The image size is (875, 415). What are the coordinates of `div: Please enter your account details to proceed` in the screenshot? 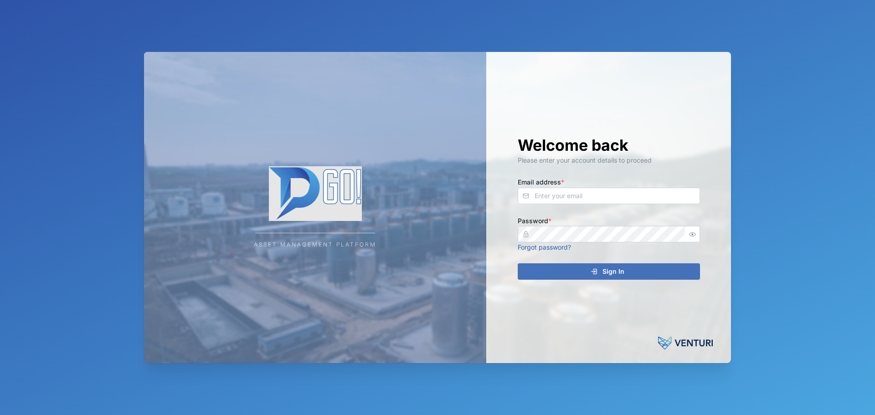 It's located at (609, 160).